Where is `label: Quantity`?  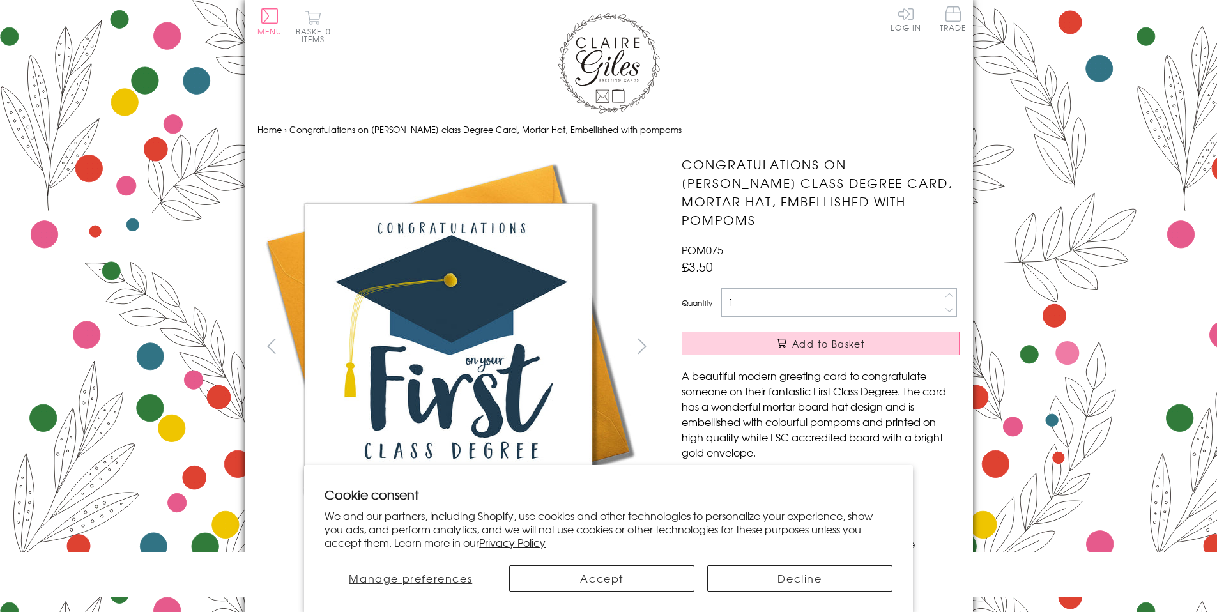 label: Quantity is located at coordinates (697, 303).